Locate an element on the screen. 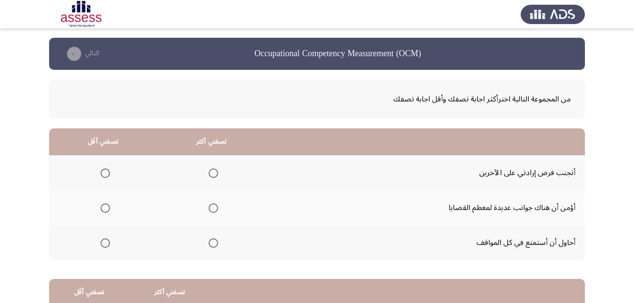 The height and width of the screenshot is (303, 634). td: أؤمن أن هناك جوانب عديدة لمعظم القضايا is located at coordinates (425, 208).